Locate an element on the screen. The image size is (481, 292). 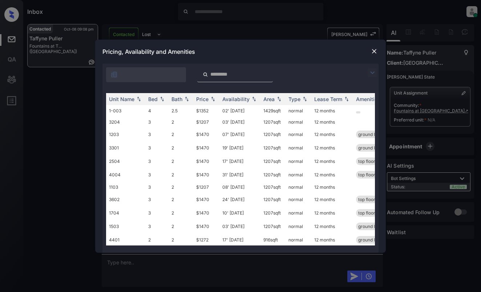
td: 916 sqft is located at coordinates (273, 240).